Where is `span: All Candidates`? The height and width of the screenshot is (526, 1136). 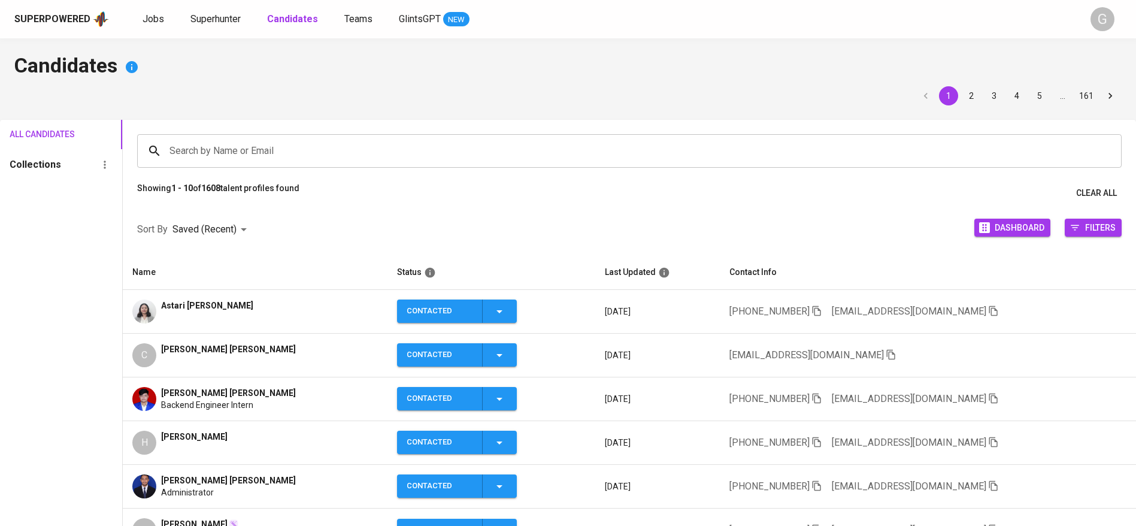
span: All Candidates is located at coordinates (35, 134).